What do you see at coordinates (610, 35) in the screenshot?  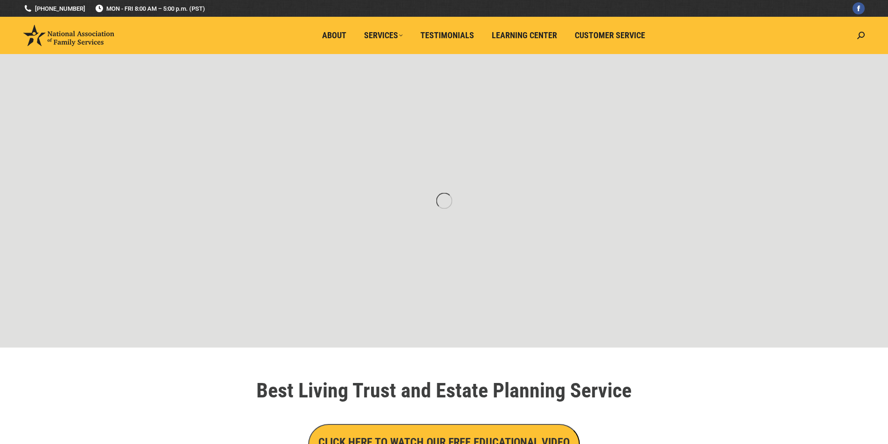 I see `a: Customer Service` at bounding box center [610, 35].